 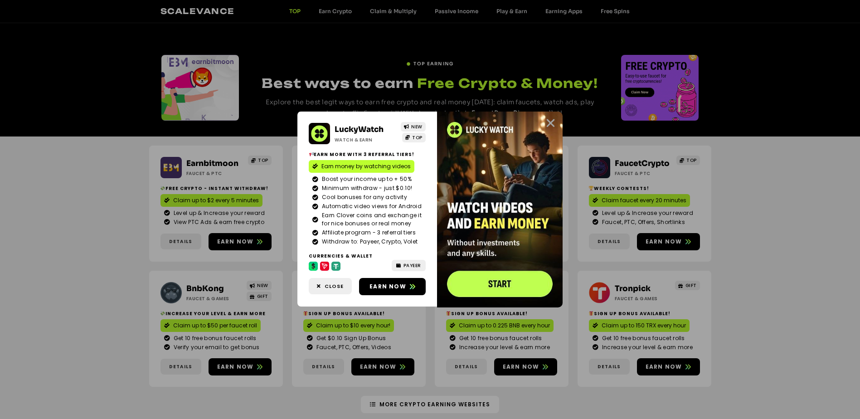 I want to click on a: Earn now, so click(x=392, y=287).